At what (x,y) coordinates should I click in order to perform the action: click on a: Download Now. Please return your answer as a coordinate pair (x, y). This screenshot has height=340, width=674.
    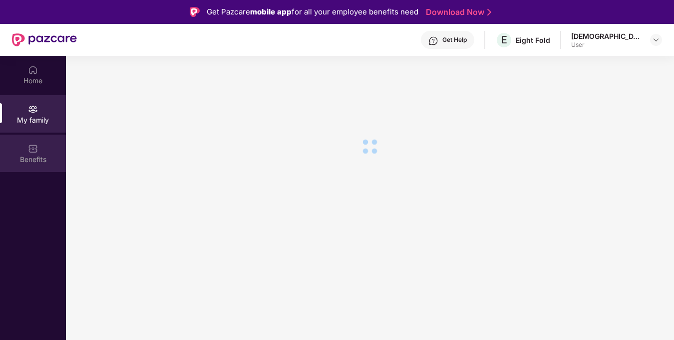
    Looking at the image, I should click on (457, 12).